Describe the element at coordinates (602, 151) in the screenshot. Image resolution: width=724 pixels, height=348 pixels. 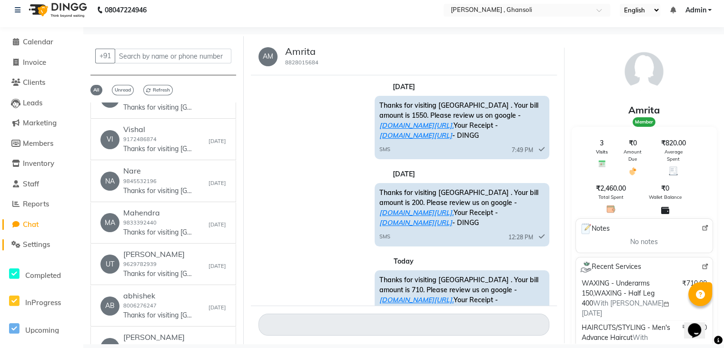
I see `span: Visits` at that location.